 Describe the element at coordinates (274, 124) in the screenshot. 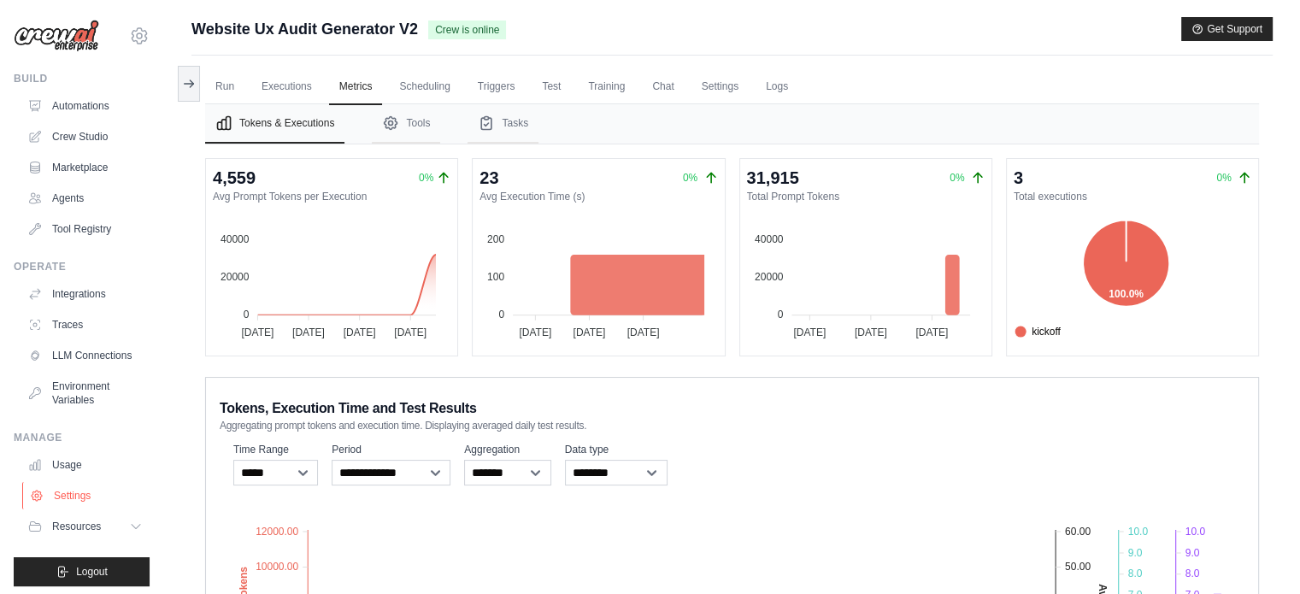

I see `button: Tokens & Executions` at that location.